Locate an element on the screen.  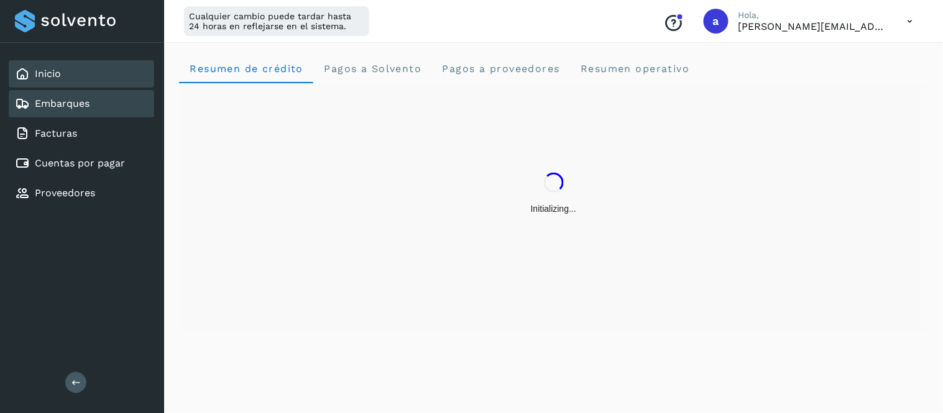
span: Resumen de crédito is located at coordinates (246, 68).